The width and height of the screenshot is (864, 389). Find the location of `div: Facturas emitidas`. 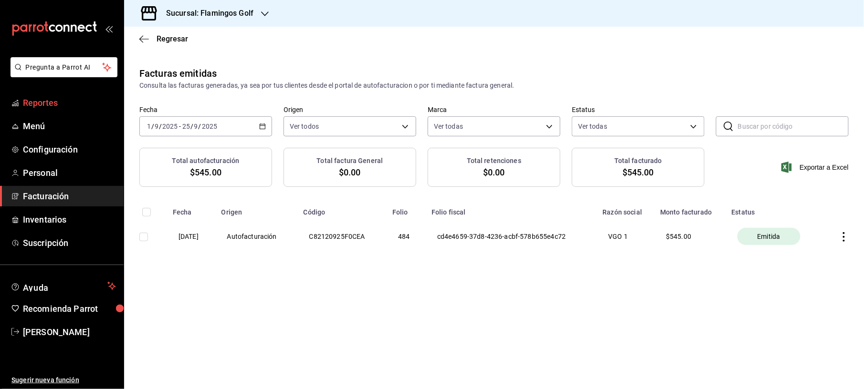

div: Facturas emitidas is located at coordinates (178, 73).